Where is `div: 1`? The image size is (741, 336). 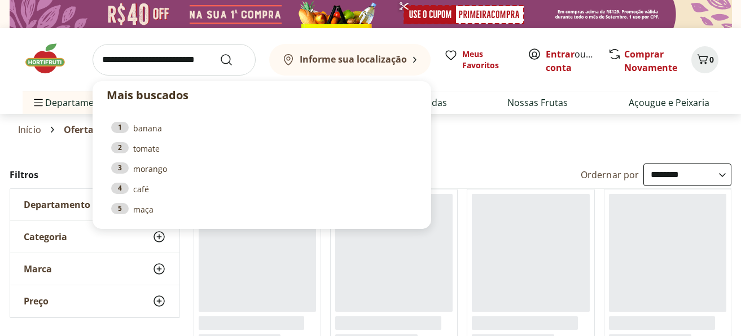 div: 1 is located at coordinates (120, 128).